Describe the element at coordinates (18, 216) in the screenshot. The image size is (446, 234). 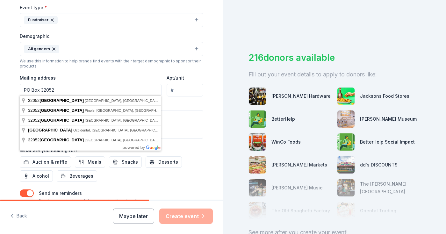
I see `button: Back` at that location.